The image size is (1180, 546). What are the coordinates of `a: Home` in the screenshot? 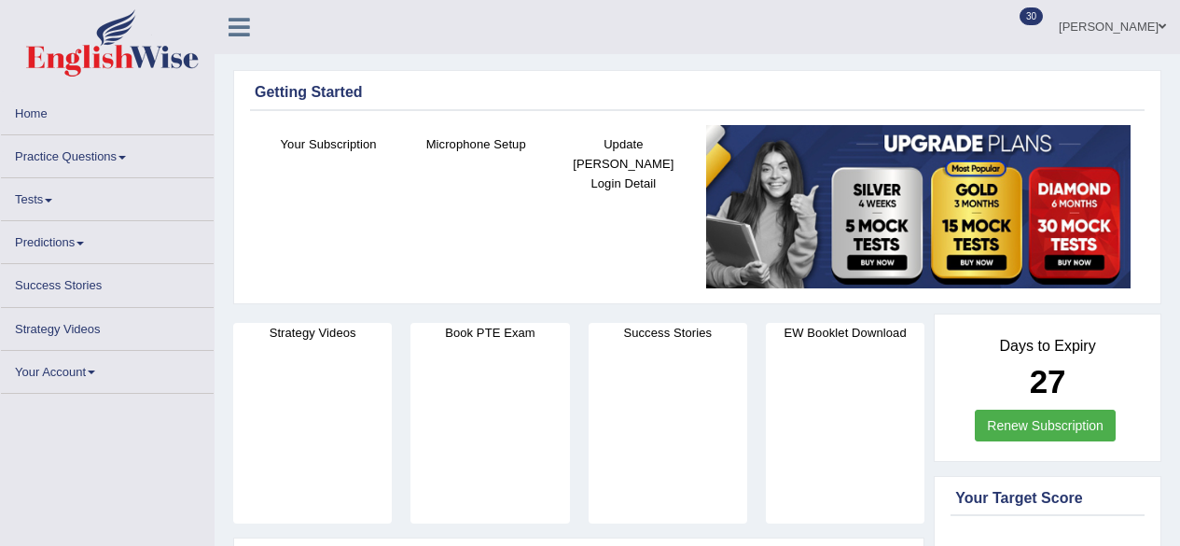 It's located at (107, 110).